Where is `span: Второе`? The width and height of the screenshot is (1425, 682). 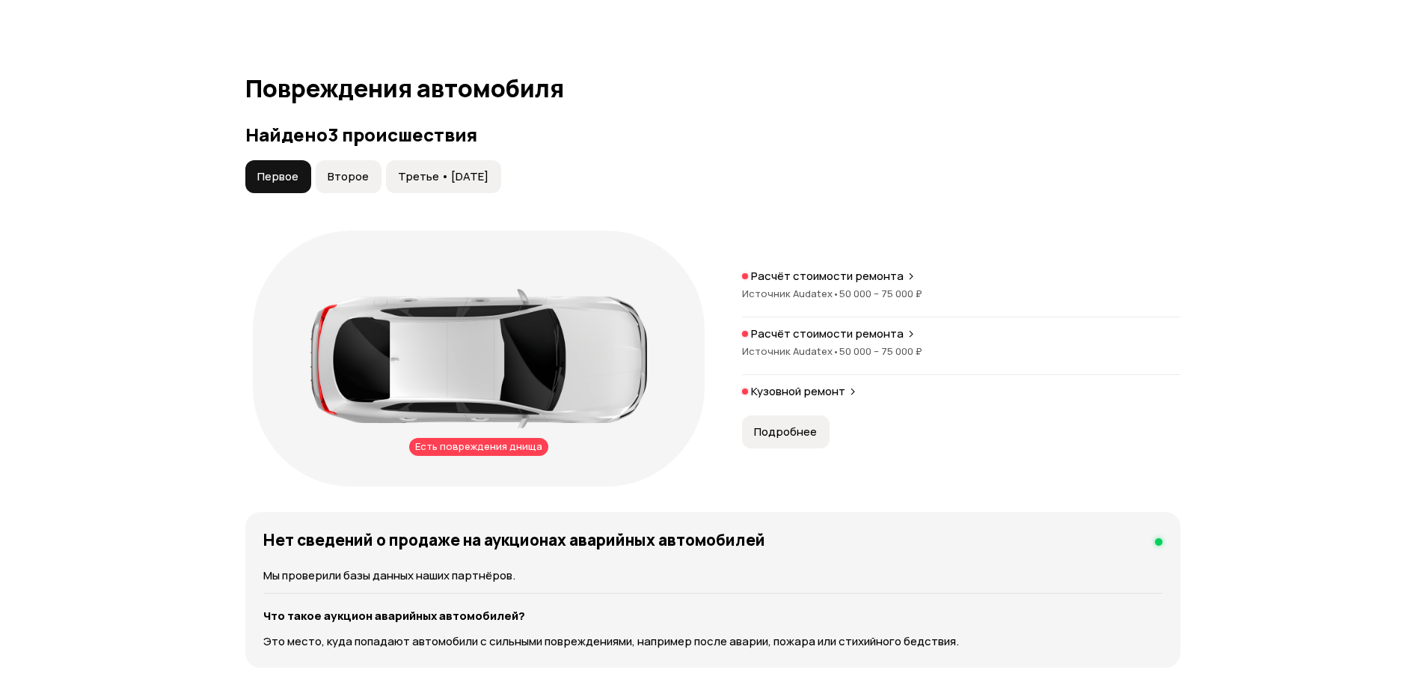
span: Второе is located at coordinates (348, 177).